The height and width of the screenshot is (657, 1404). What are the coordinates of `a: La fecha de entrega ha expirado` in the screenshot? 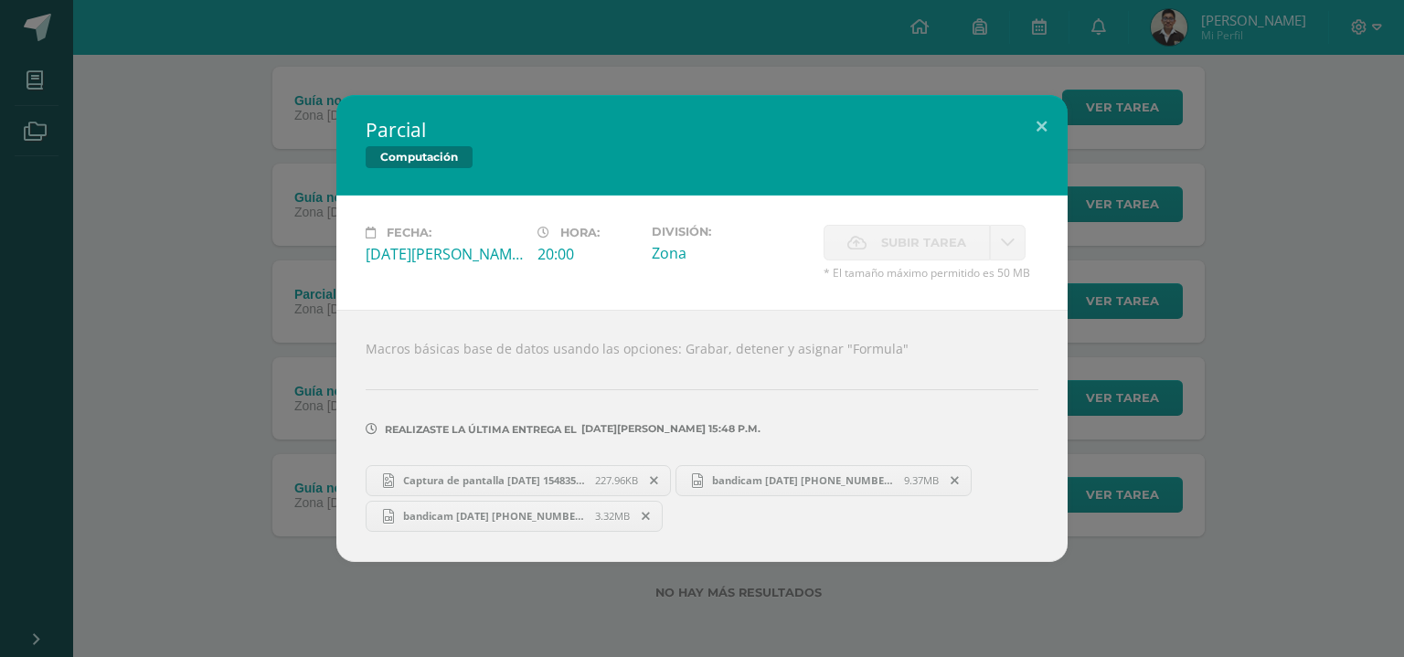 It's located at (1007, 242).